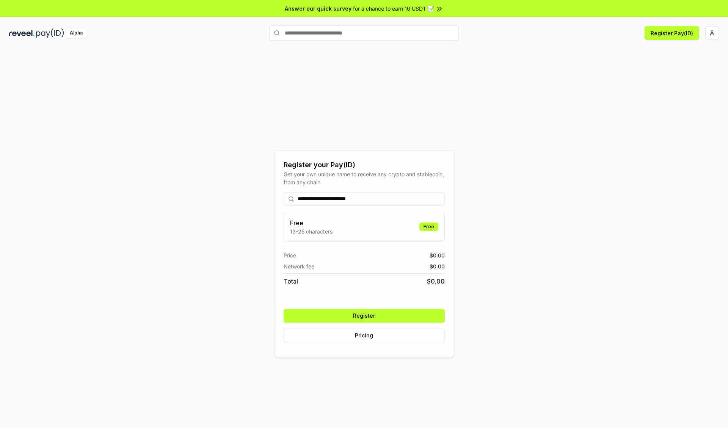 This screenshot has height=428, width=728. What do you see at coordinates (364, 316) in the screenshot?
I see `button: Register` at bounding box center [364, 316].